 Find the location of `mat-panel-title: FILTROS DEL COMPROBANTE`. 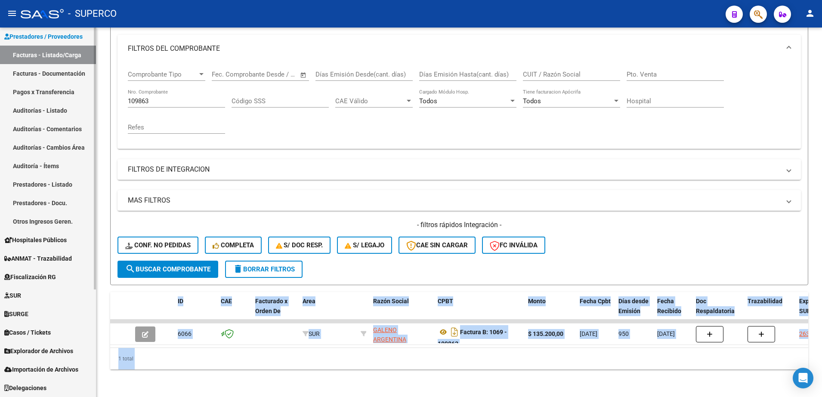

mat-panel-title: FILTROS DEL COMPROBANTE is located at coordinates (454, 49).